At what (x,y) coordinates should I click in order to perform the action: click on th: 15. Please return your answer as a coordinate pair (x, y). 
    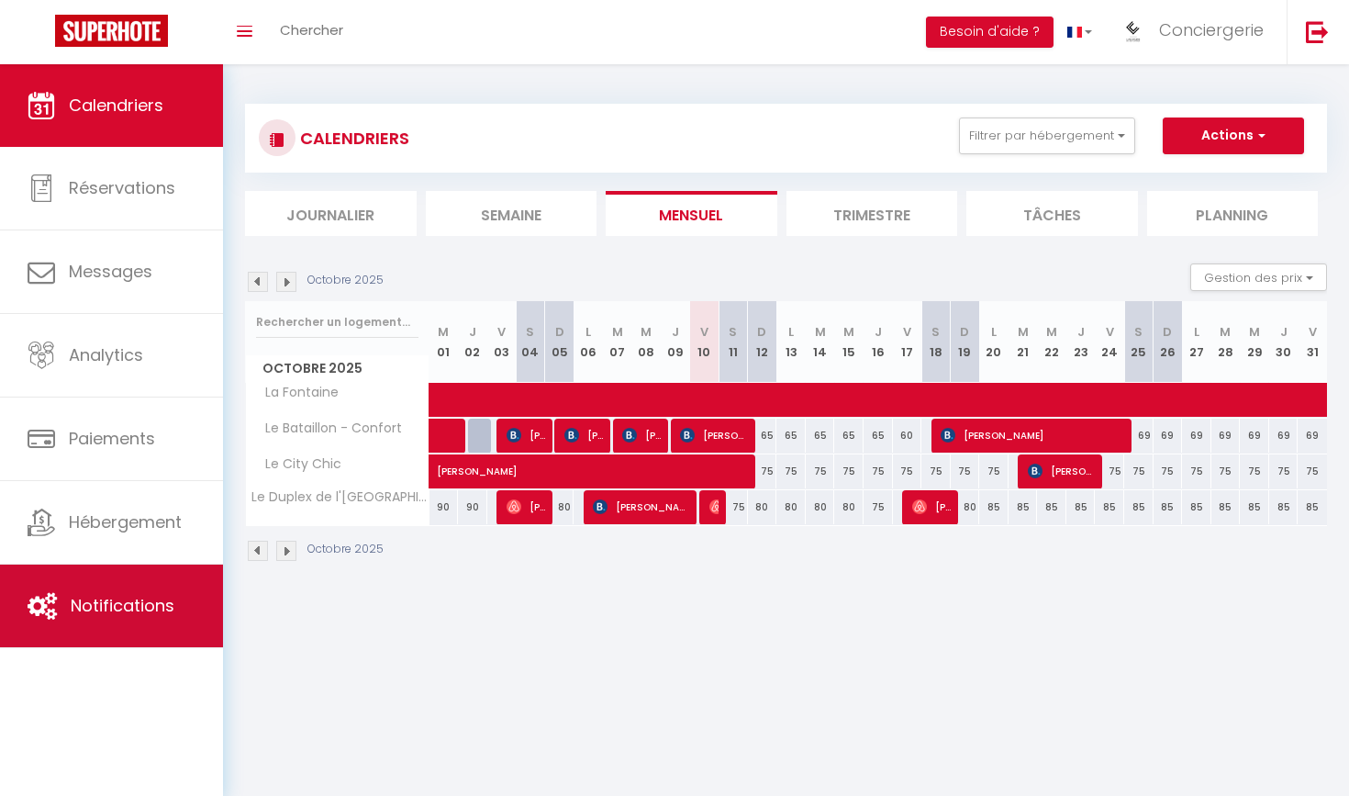
    Looking at the image, I should click on (849, 341).